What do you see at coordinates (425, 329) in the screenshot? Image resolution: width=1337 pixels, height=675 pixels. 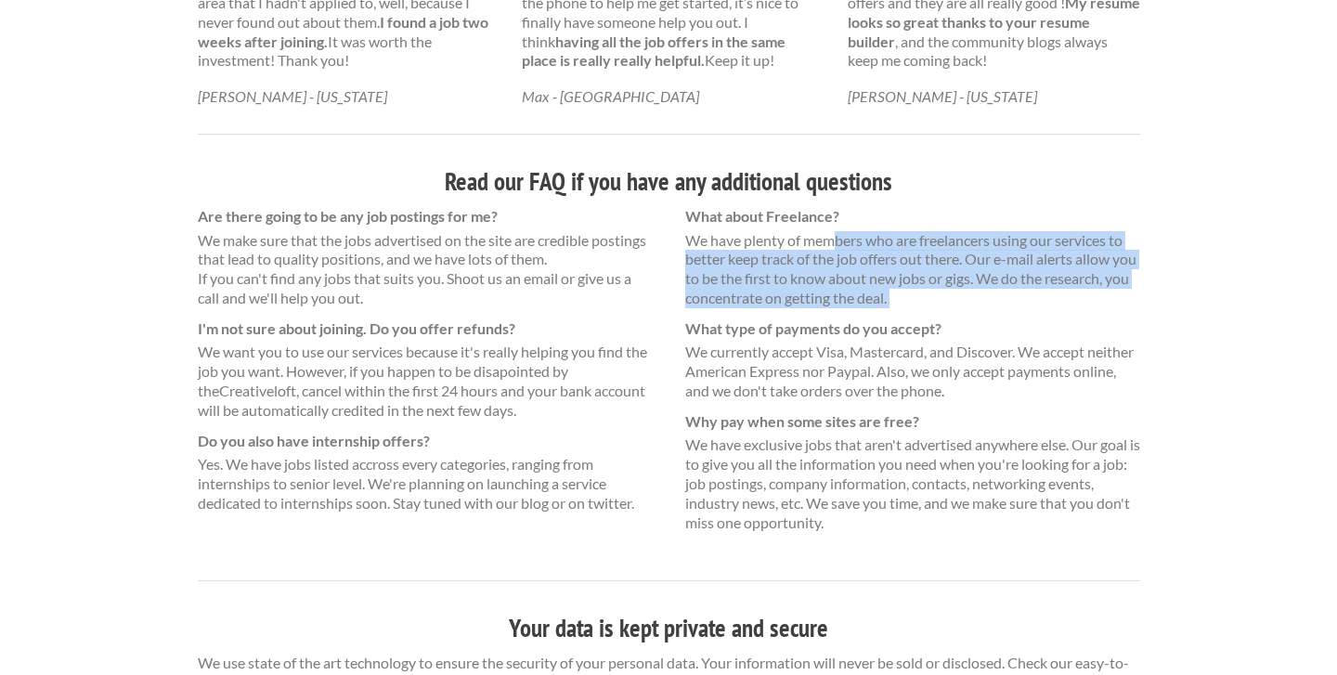 I see `dt: I'm not sure about joining. Do you offer refunds?` at bounding box center [425, 329].